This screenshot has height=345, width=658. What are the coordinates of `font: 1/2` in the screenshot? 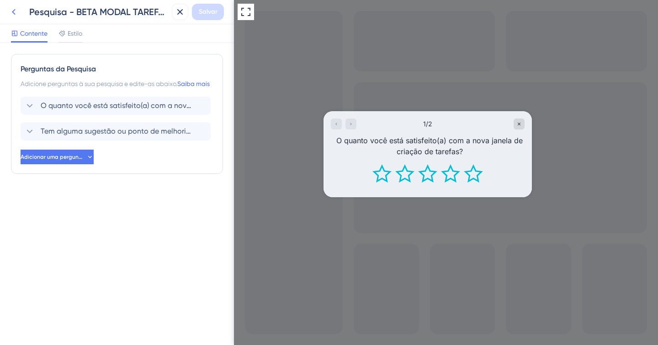 It's located at (104, 12).